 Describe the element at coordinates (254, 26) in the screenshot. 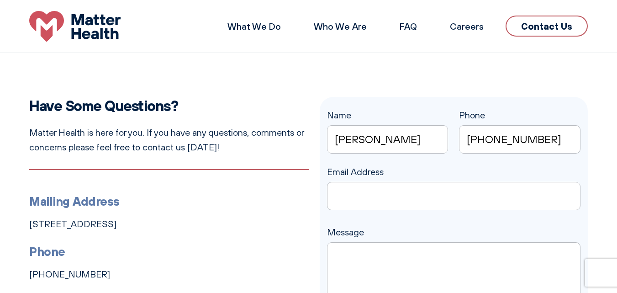

I see `a: What We Do` at that location.